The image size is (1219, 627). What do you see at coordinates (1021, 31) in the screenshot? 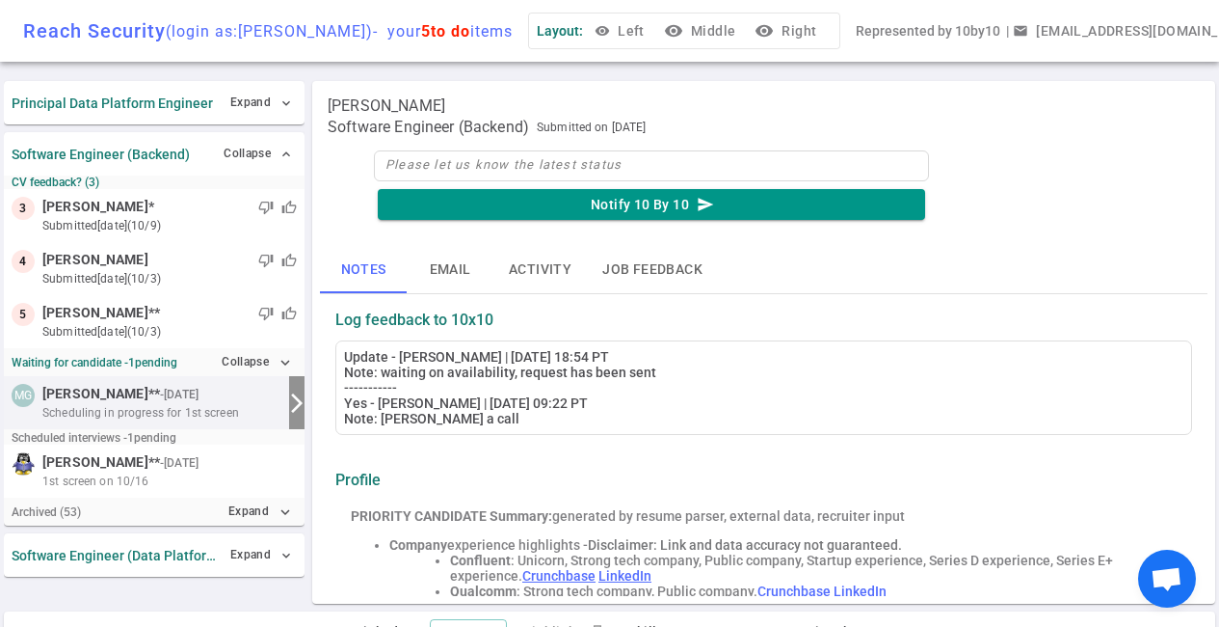
I see `span: email` at bounding box center [1021, 31].